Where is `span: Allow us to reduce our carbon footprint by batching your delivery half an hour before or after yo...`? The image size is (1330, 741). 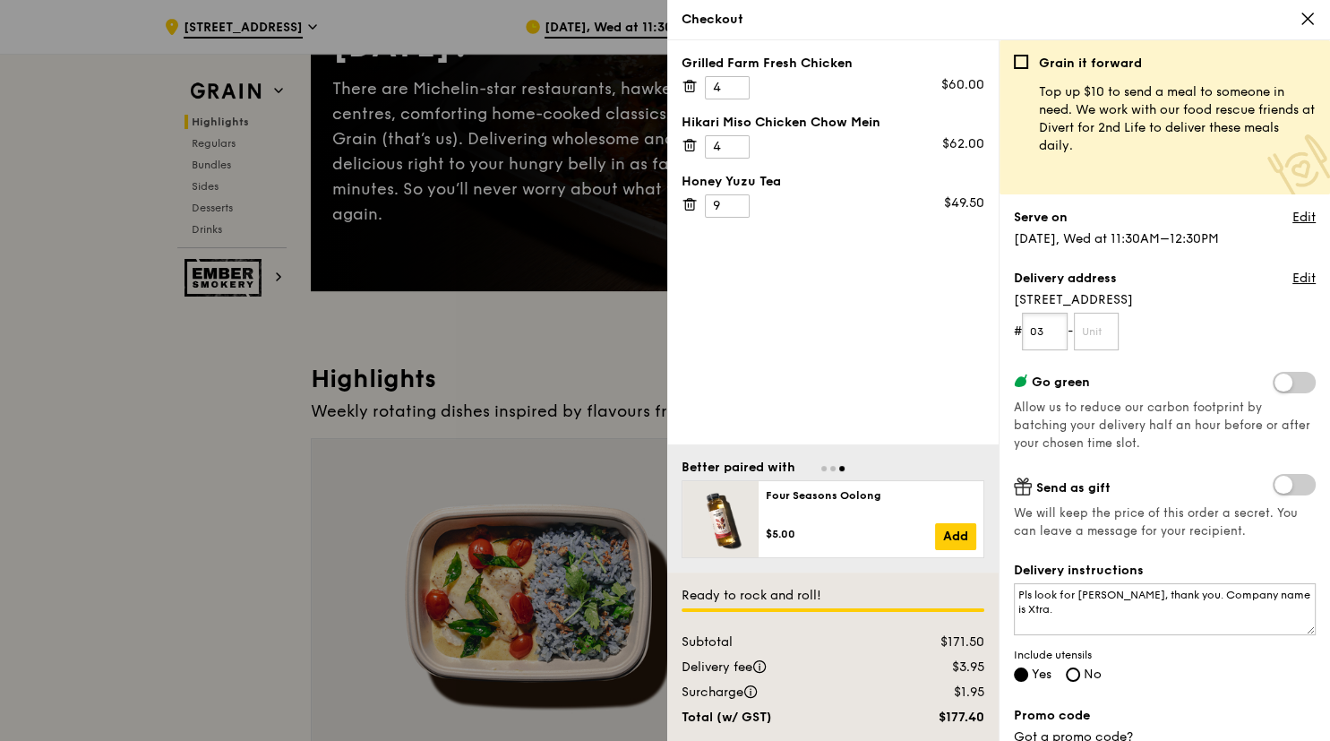 span: Allow us to reduce our carbon footprint by batching your delivery half an hour before or after yo... is located at coordinates (1161, 425).